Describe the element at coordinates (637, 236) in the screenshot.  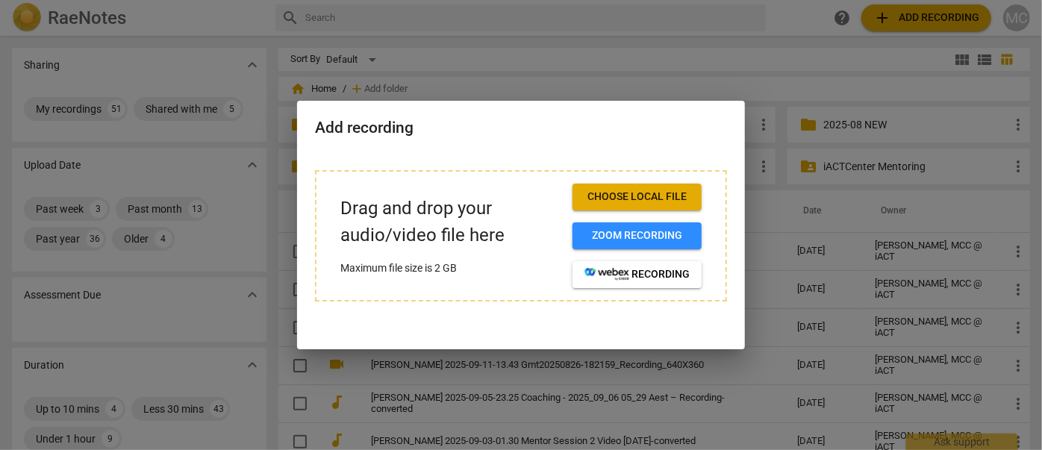
I see `span: Zoom recording` at that location.